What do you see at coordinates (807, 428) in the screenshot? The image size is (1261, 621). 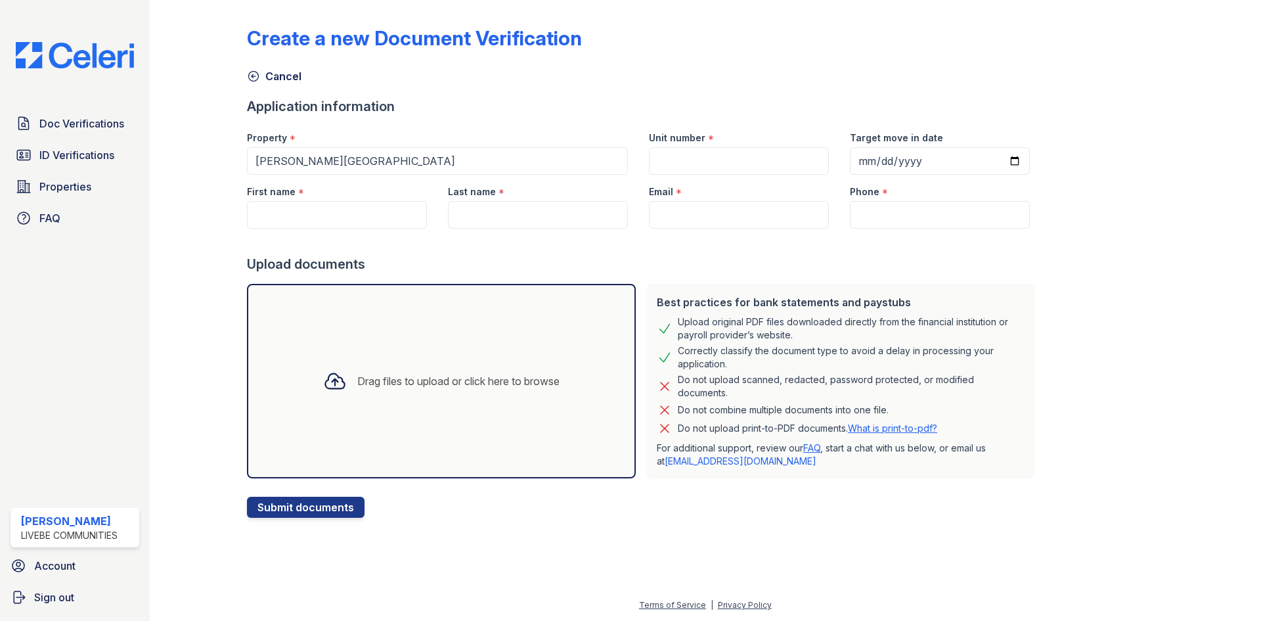 I see `p: Do not upload print-to-PDF documents.` at bounding box center [807, 428].